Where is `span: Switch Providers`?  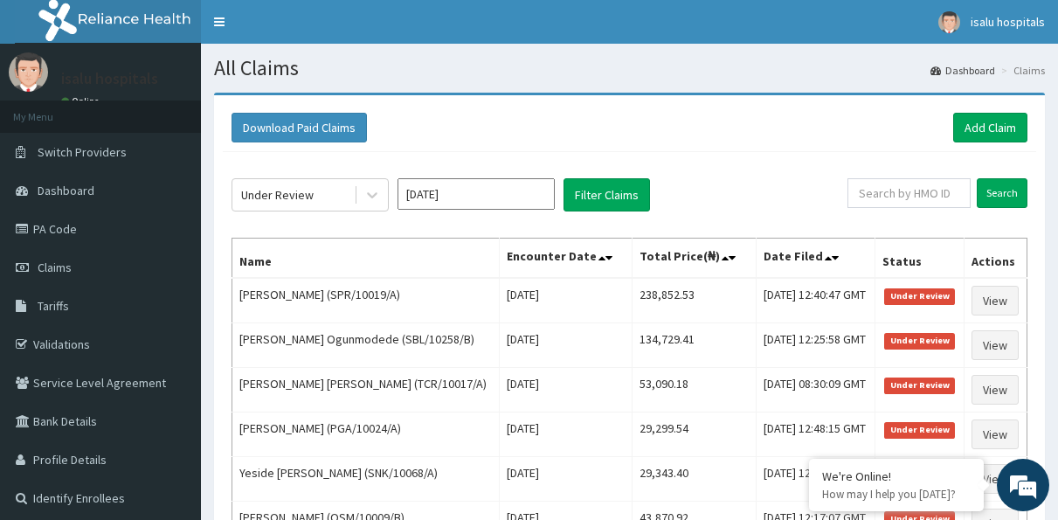 span: Switch Providers is located at coordinates (82, 152).